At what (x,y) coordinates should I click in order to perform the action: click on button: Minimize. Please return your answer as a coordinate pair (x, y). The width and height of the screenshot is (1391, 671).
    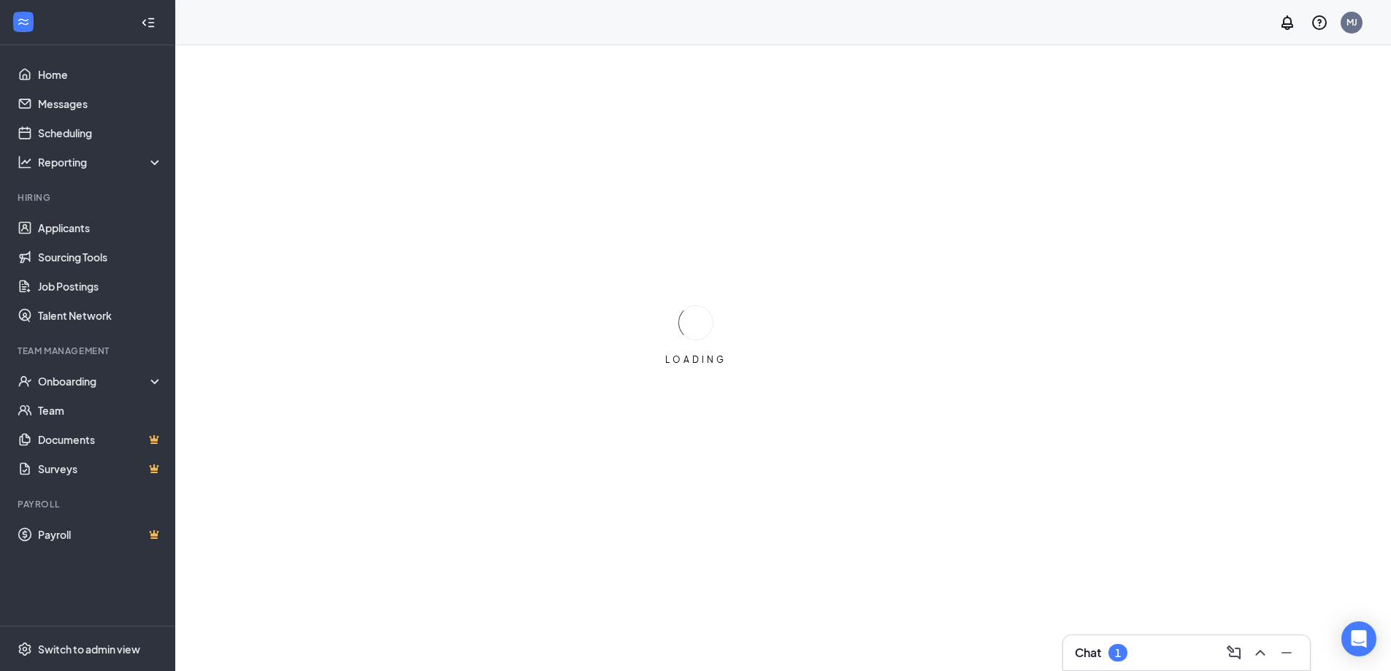
    Looking at the image, I should click on (1286, 653).